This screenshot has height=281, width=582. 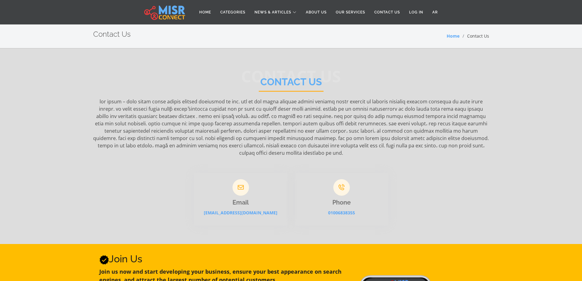 I want to click on a: Log in, so click(x=416, y=12).